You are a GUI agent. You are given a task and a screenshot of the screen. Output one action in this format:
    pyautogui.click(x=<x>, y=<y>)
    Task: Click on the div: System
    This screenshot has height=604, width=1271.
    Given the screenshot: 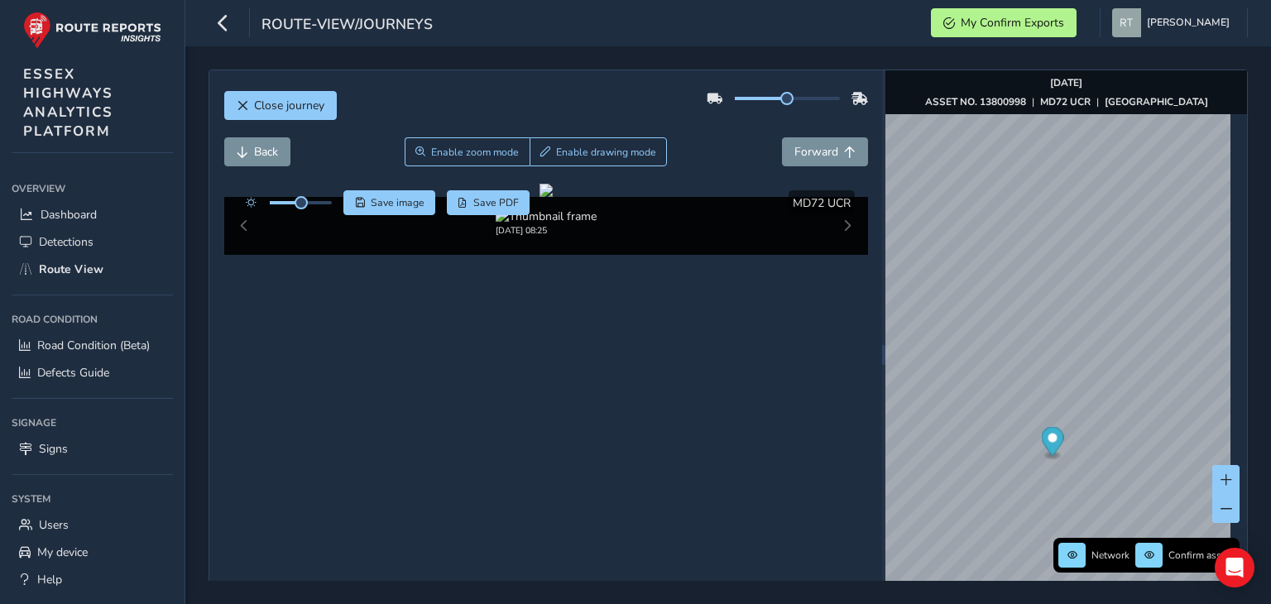 What is the action you would take?
    pyautogui.click(x=92, y=499)
    